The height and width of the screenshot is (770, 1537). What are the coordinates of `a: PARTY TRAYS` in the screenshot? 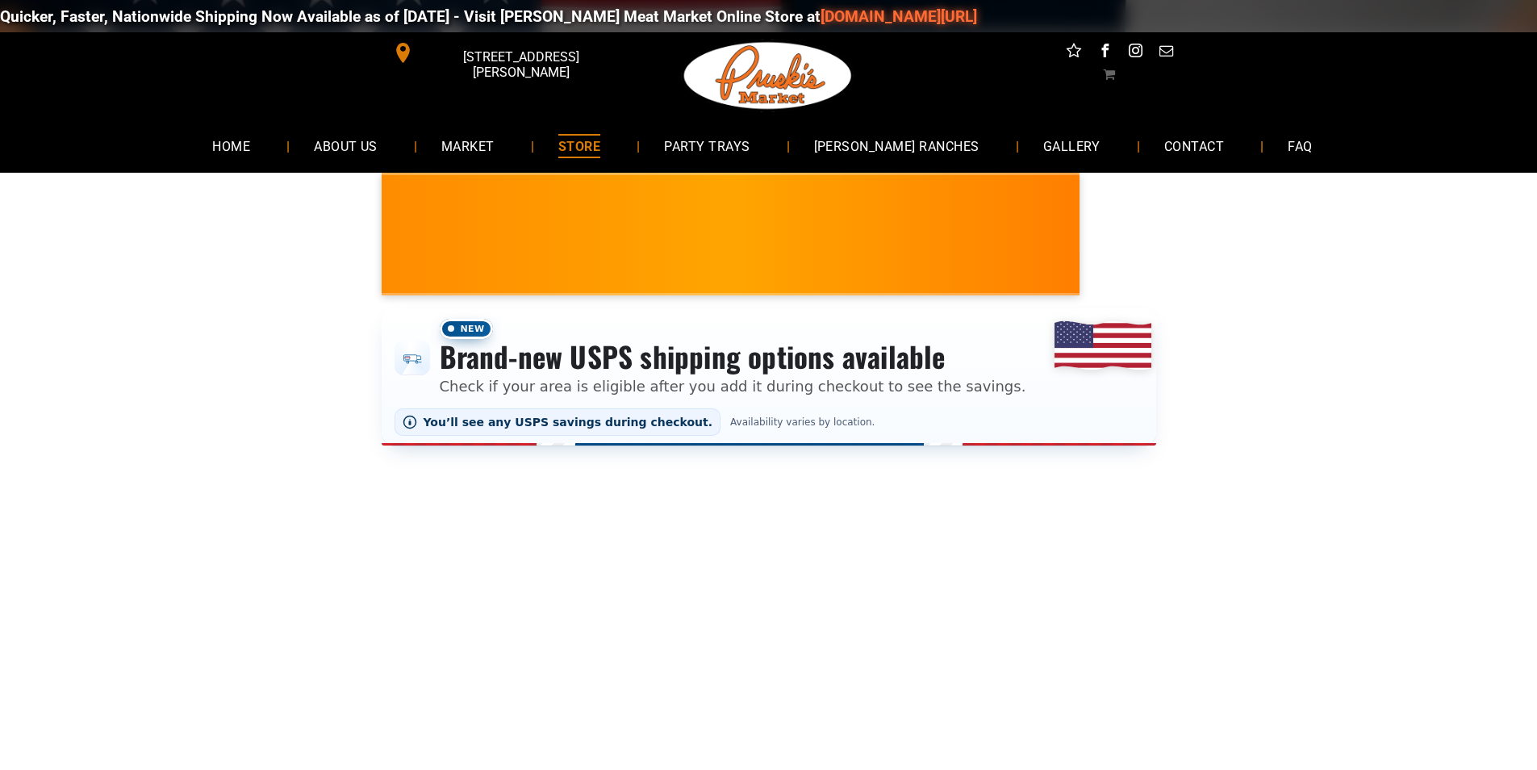 It's located at (707, 145).